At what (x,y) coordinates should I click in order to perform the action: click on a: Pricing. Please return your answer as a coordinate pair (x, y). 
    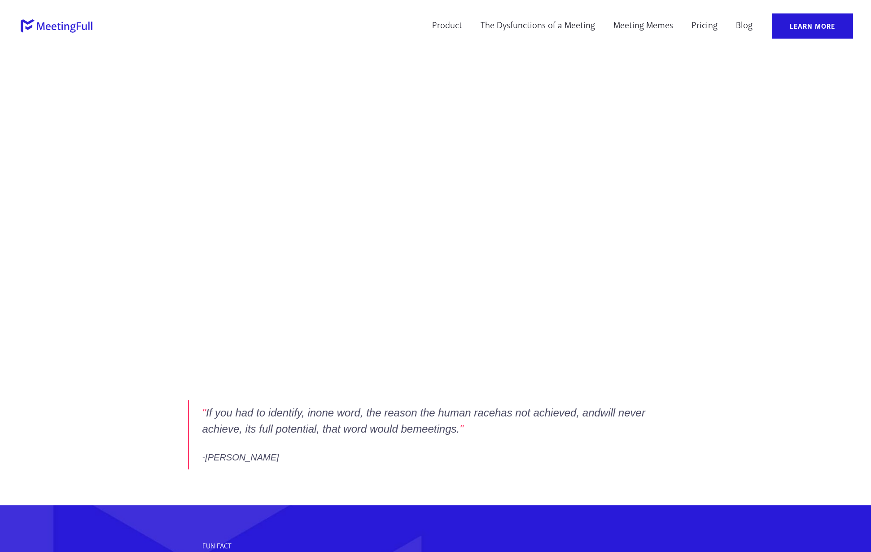
    Looking at the image, I should click on (704, 26).